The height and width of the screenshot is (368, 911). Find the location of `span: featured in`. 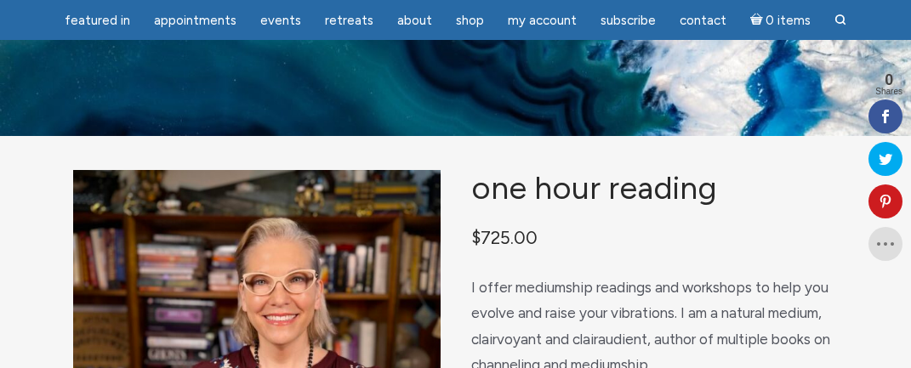

span: featured in is located at coordinates (97, 20).